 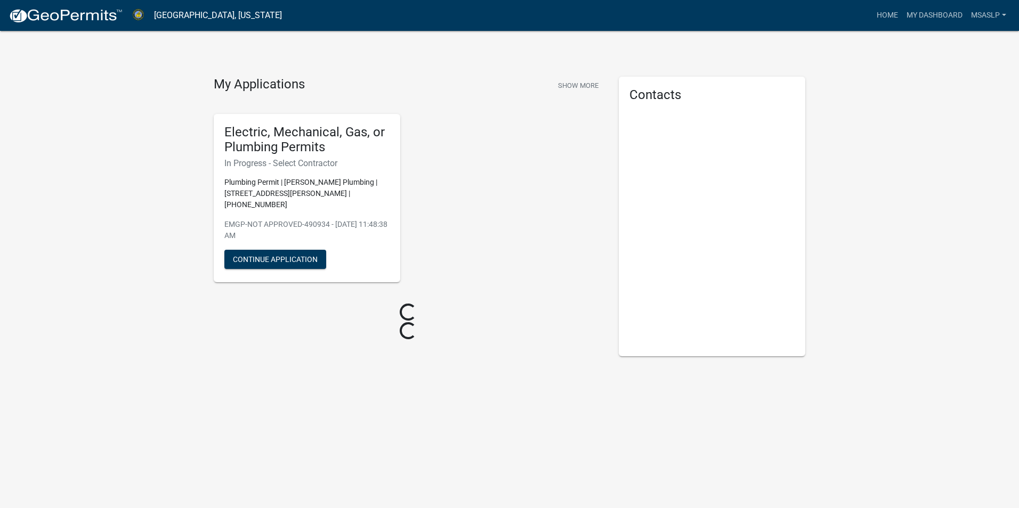 I want to click on h6: In Progress - Select Contractor, so click(x=307, y=163).